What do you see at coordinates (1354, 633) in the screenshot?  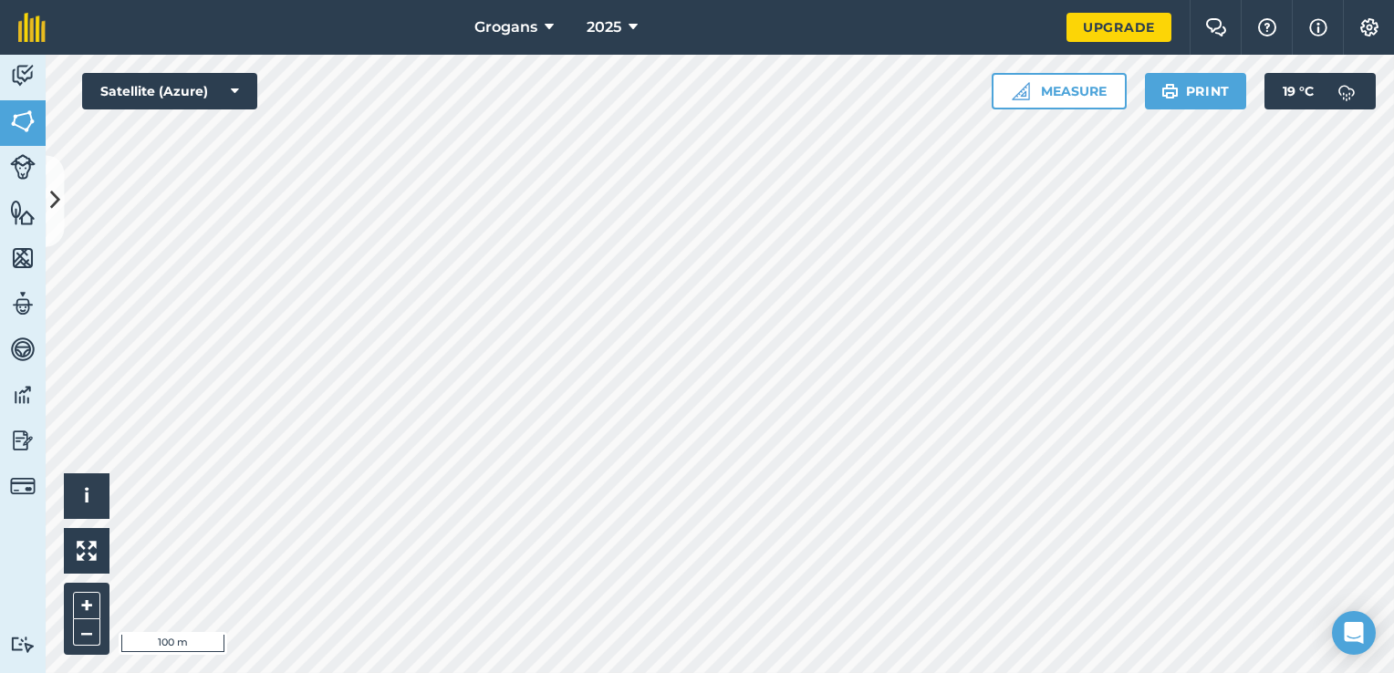 I see `div: Open Intercom Messenger` at bounding box center [1354, 633].